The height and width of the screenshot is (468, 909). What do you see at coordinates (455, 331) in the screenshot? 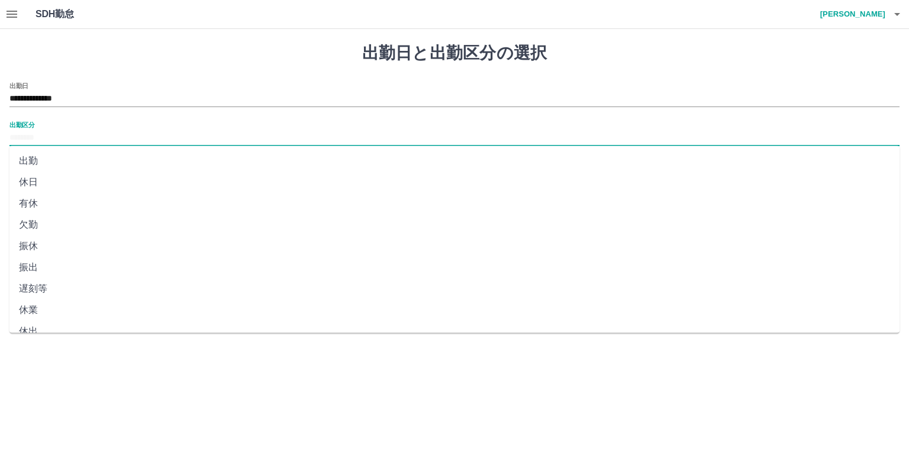
I see `li: 休出` at bounding box center [455, 331].